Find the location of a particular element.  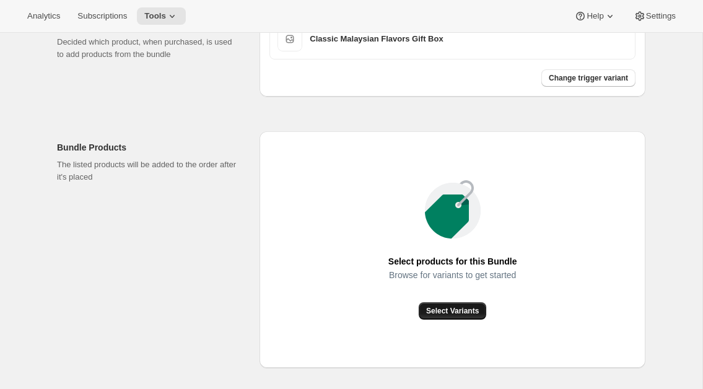

button: Select Variants is located at coordinates (452, 311).